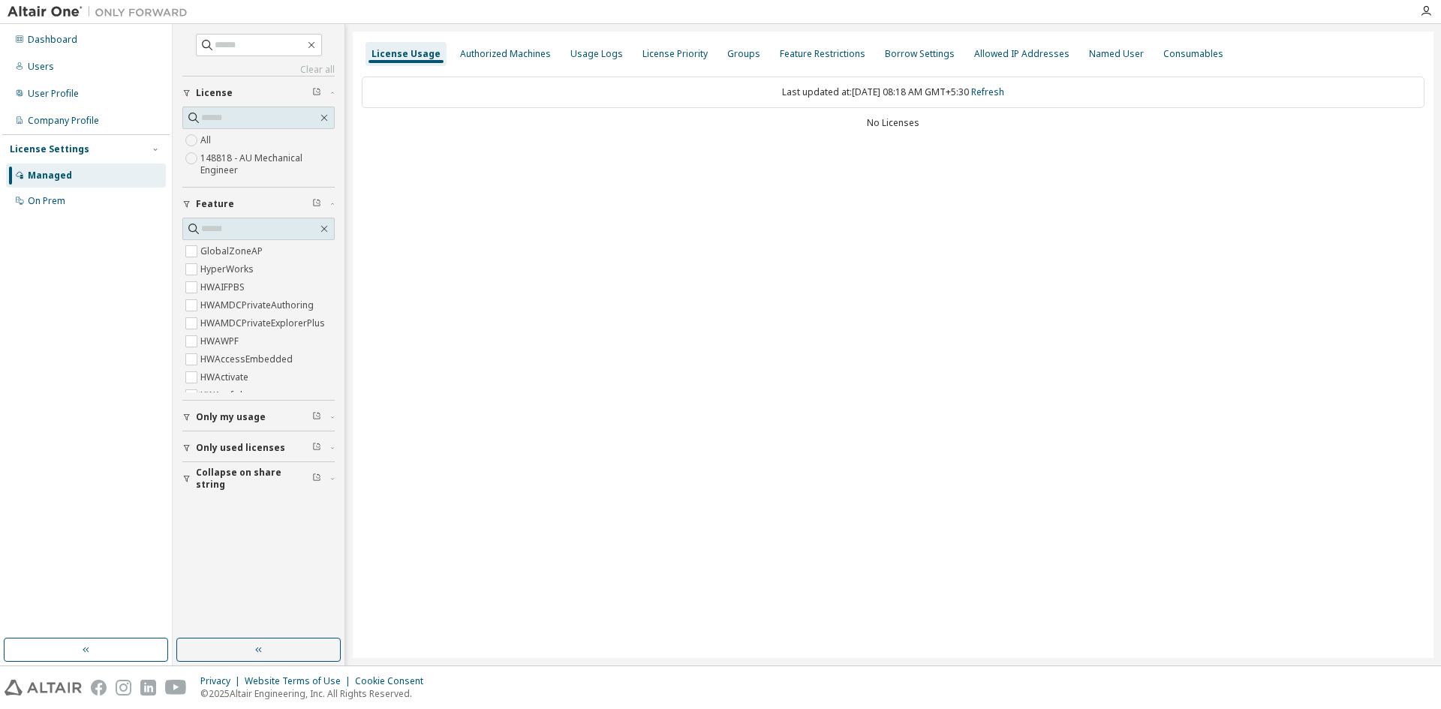  Describe the element at coordinates (224, 395) in the screenshot. I see `label: HWAcufwh` at that location.